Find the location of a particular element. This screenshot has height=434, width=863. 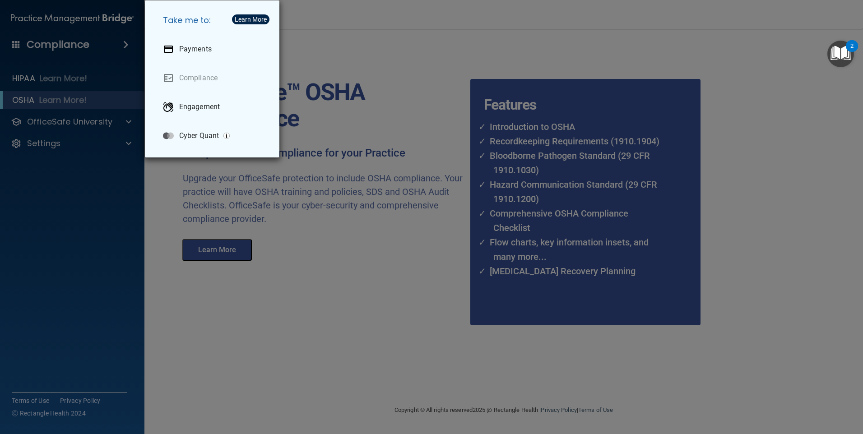

a: Compliance is located at coordinates (214, 78).